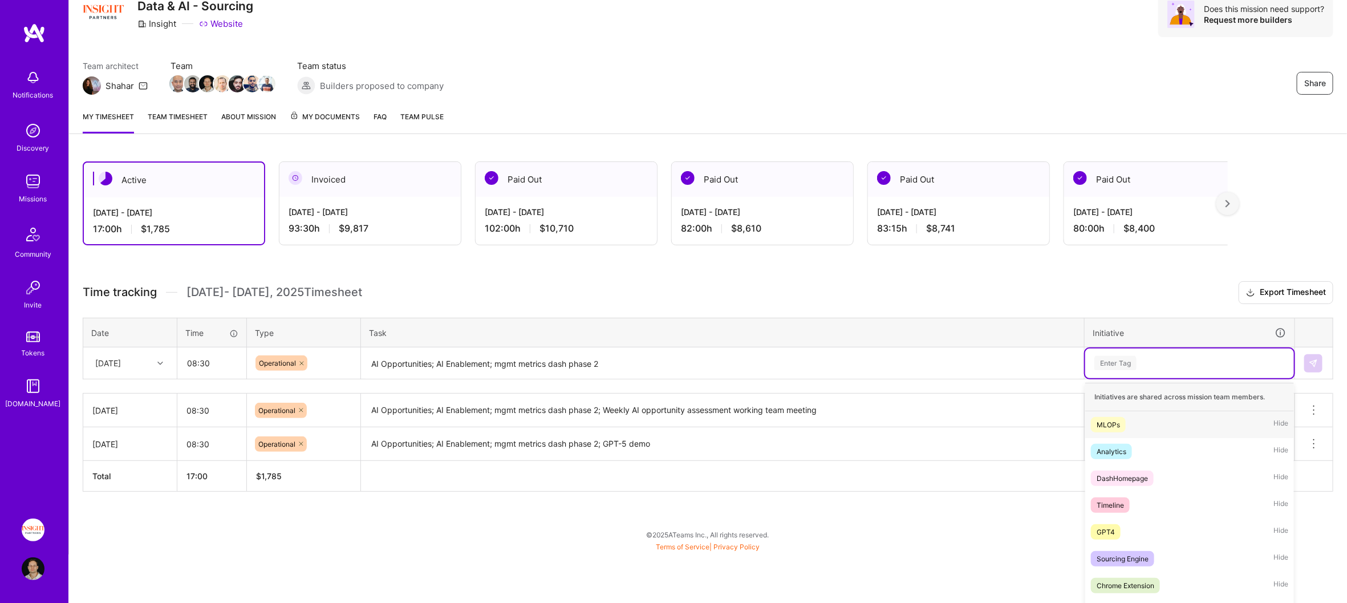 The image size is (1347, 603). What do you see at coordinates (566, 228) in the screenshot?
I see `div: 102:00 h` at bounding box center [566, 228].